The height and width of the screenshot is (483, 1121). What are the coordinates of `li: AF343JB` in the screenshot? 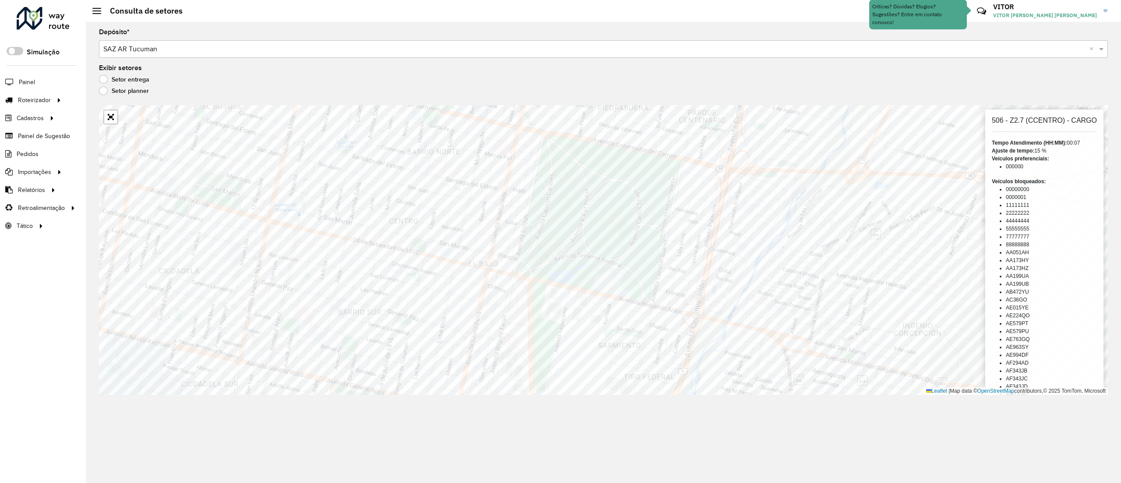 It's located at (1052, 371).